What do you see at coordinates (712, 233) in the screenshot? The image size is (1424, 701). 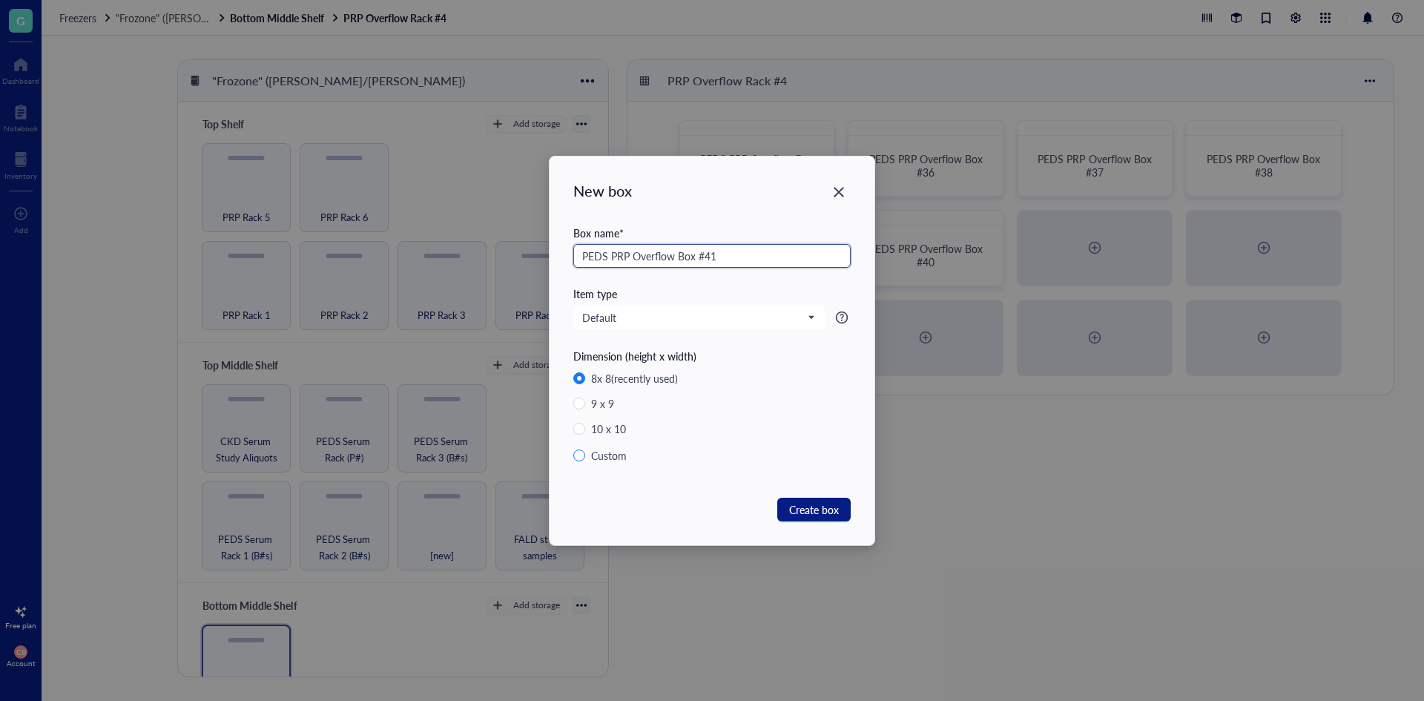 I see `div: Box name` at bounding box center [712, 233].